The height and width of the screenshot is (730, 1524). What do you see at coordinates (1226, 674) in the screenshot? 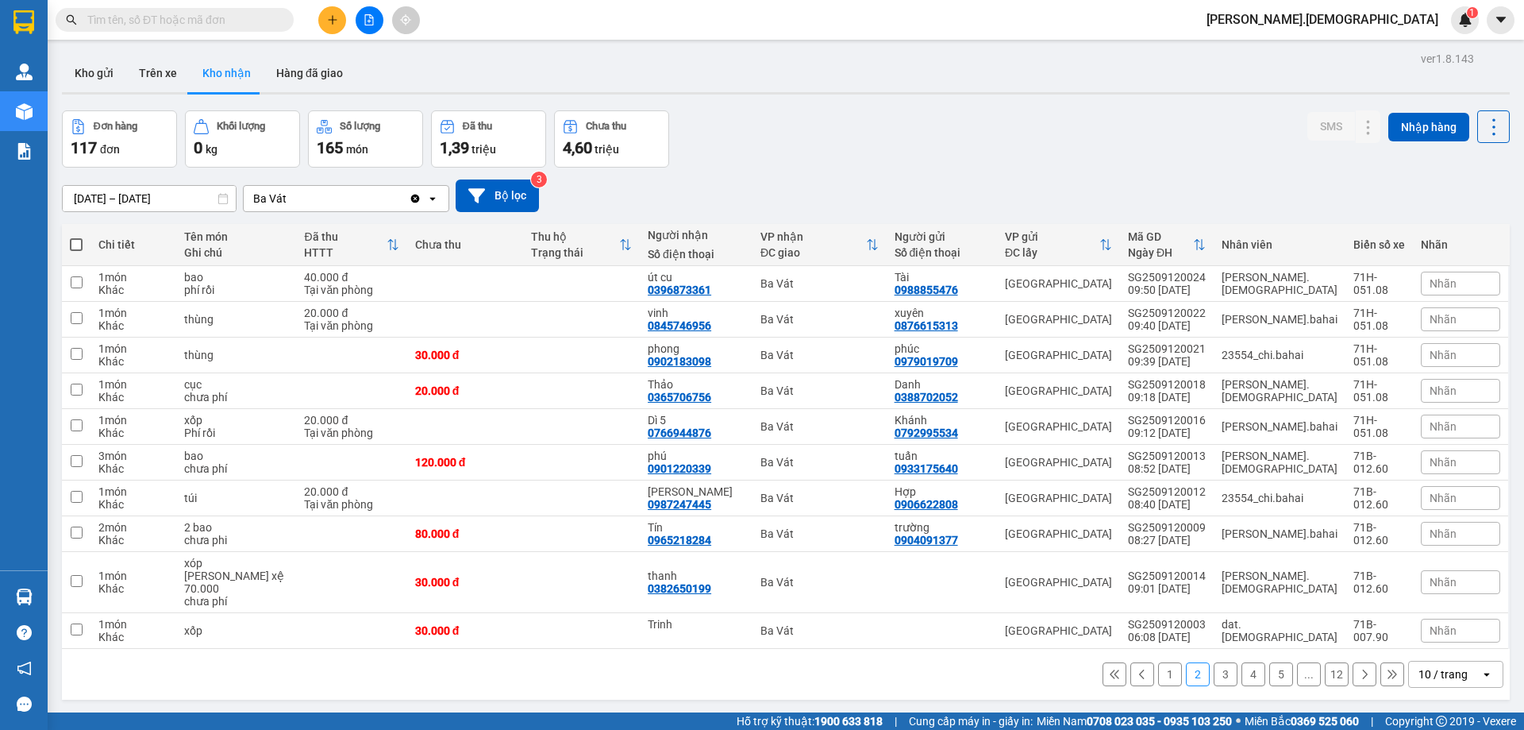
I see `button: 3` at bounding box center [1226, 674].